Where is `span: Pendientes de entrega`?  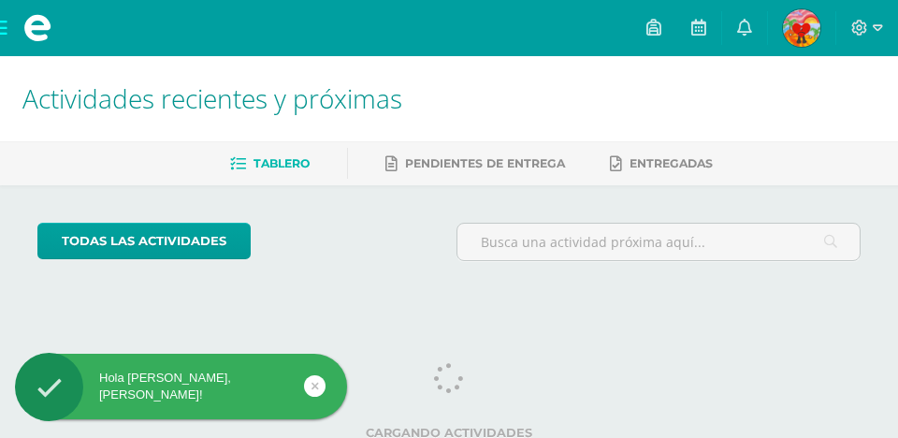 span: Pendientes de entrega is located at coordinates (485, 163).